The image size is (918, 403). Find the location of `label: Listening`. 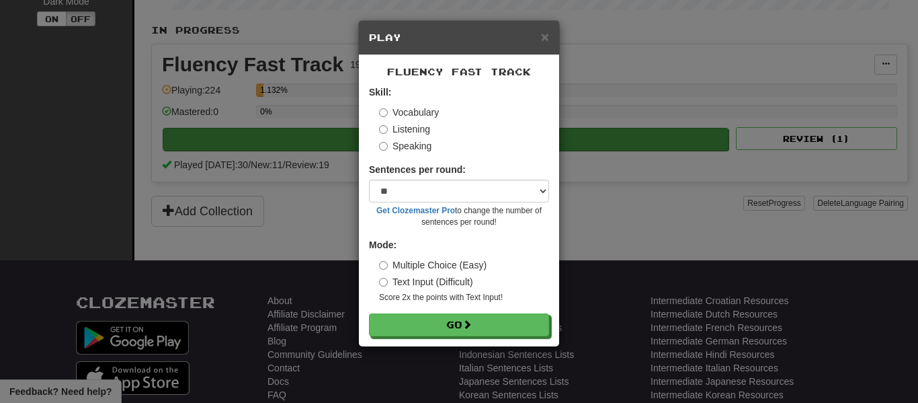

label: Listening is located at coordinates (405, 129).